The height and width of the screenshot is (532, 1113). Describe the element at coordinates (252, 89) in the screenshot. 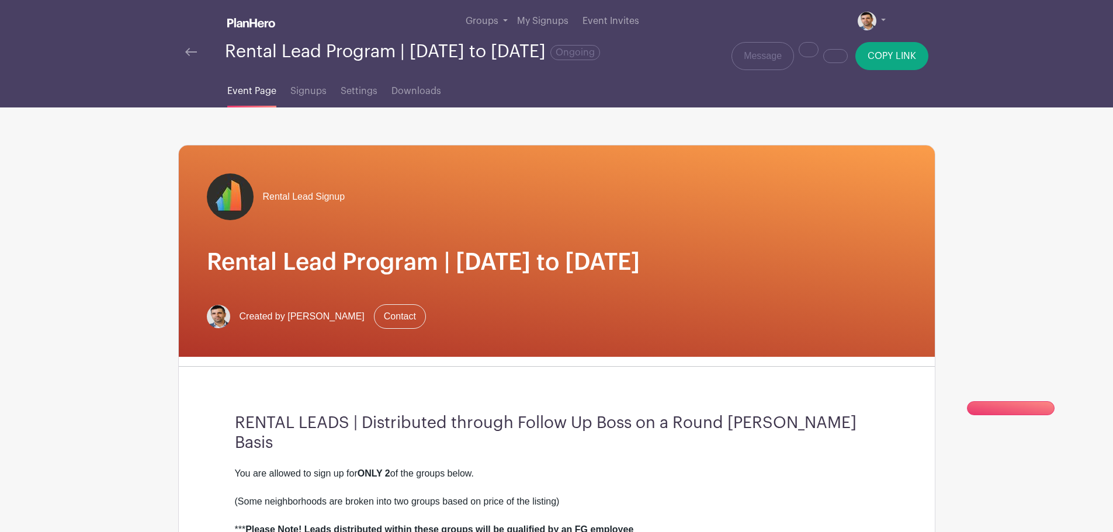

I see `a: Event Page` at that location.